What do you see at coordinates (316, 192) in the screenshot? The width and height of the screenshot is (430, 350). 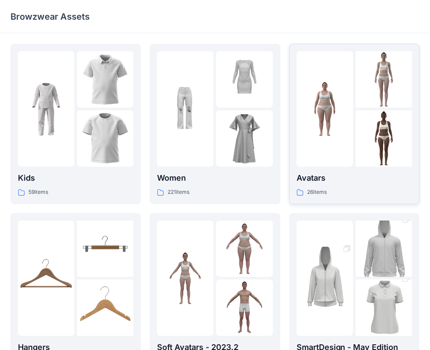 I see `p: 26 items` at bounding box center [316, 192].